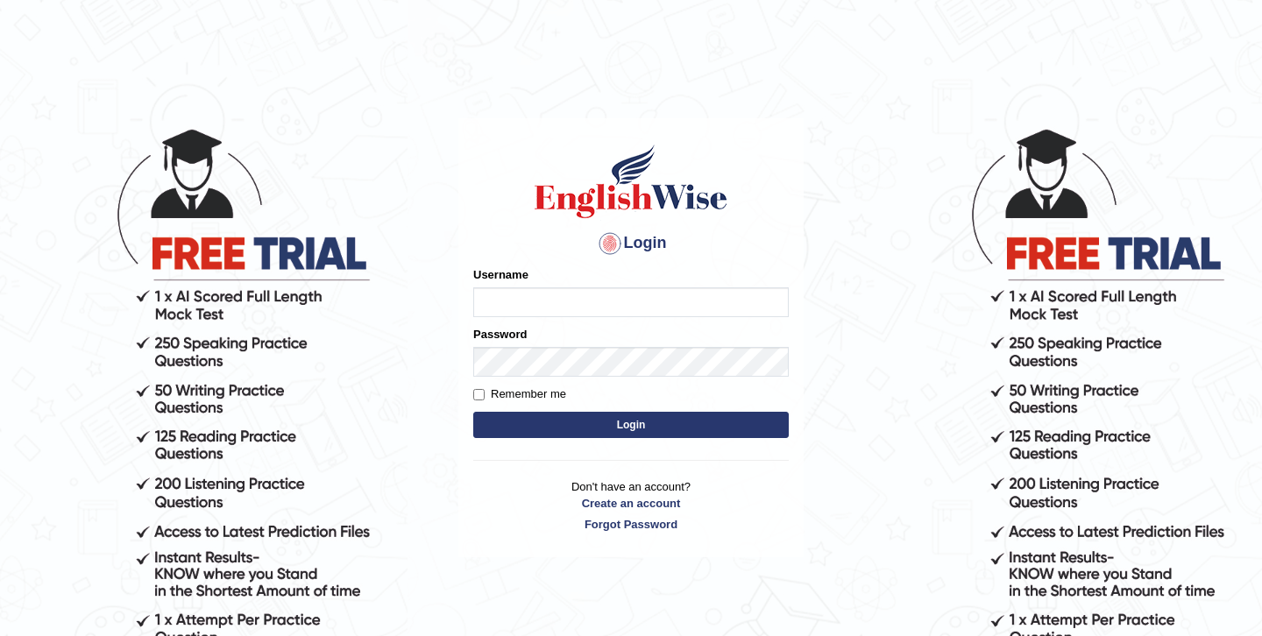  Describe the element at coordinates (479, 394) in the screenshot. I see `input: Remember me` at that location.